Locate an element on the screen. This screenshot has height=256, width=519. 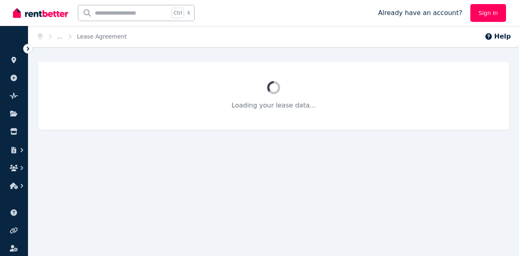
a: Sign In is located at coordinates (488, 13).